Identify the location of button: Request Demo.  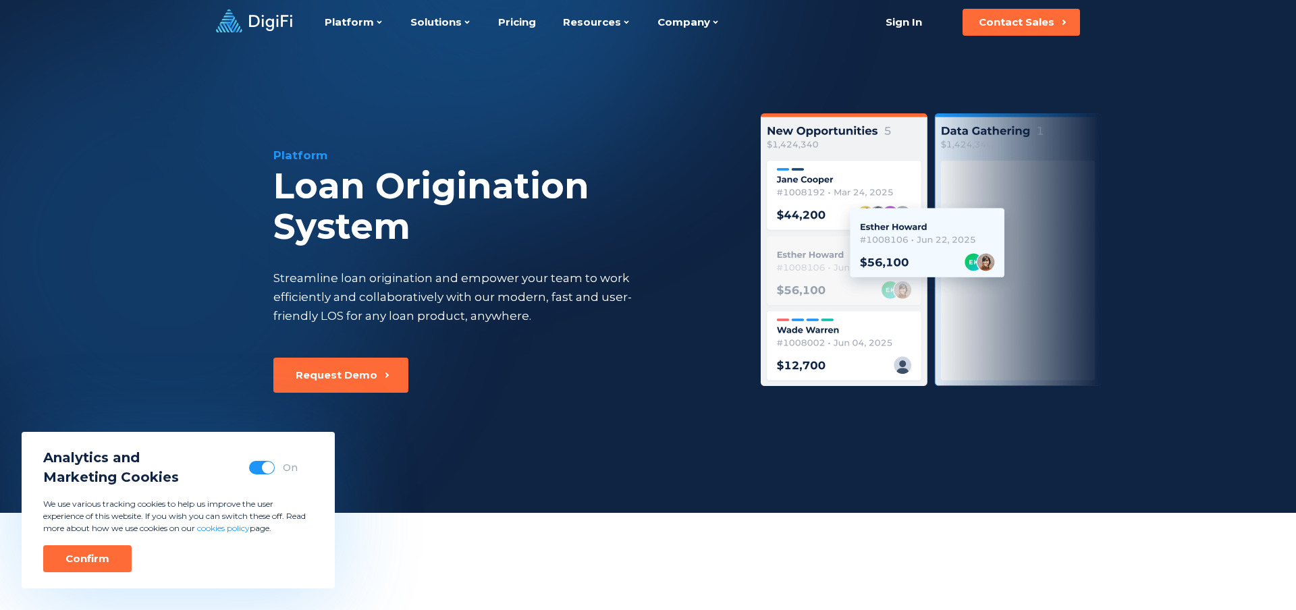
(341, 375).